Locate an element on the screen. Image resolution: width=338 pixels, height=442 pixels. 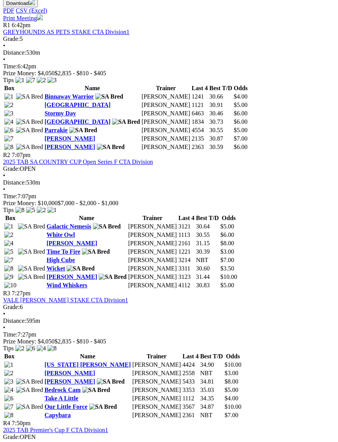
img: 8 is located at coordinates (9, 147).